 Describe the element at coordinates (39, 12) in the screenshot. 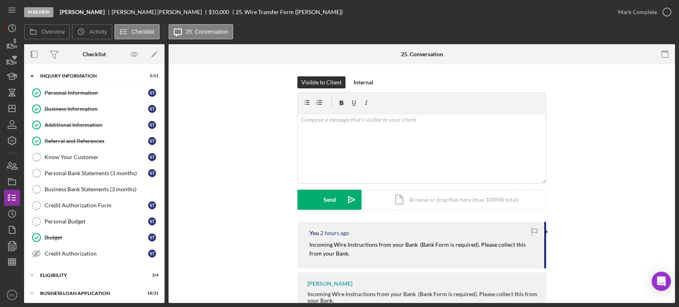

I see `div: In Review` at that location.